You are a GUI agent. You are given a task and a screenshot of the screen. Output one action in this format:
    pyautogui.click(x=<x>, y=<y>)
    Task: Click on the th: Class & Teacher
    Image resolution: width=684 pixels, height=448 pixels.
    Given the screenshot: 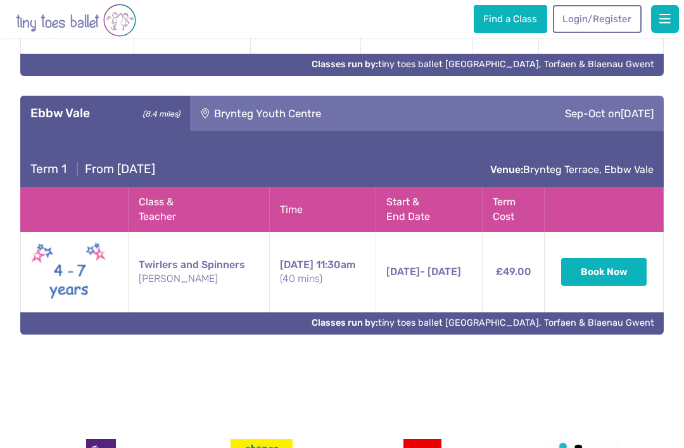 What is the action you would take?
    pyautogui.click(x=199, y=210)
    